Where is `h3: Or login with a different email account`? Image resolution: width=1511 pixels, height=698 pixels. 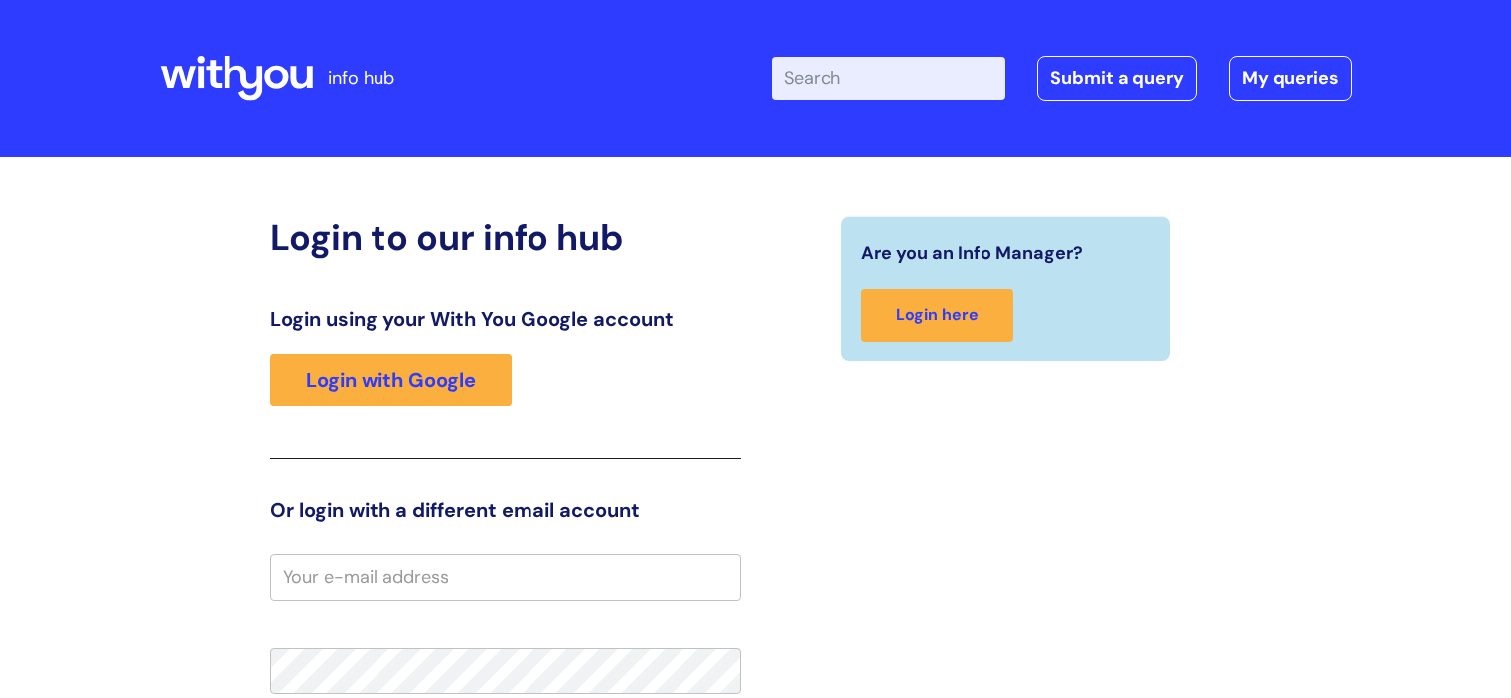
h3: Or login with a different email account is located at coordinates (506, 511).